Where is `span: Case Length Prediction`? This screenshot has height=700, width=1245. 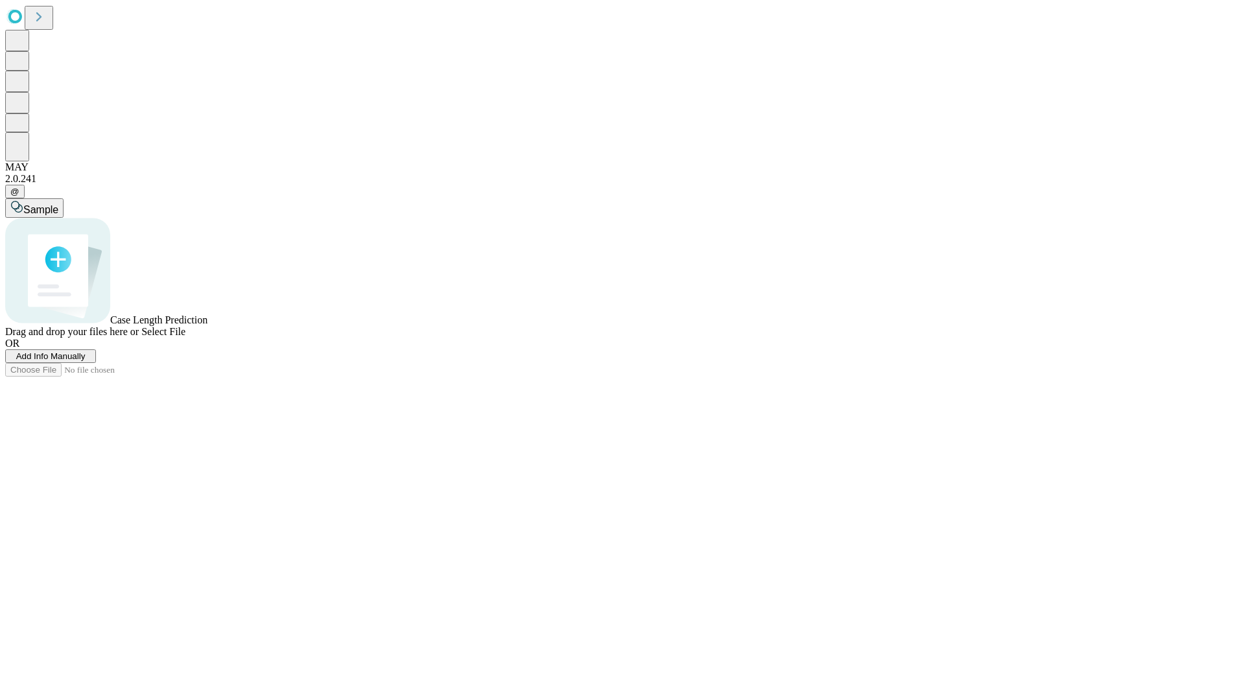
span: Case Length Prediction is located at coordinates (159, 320).